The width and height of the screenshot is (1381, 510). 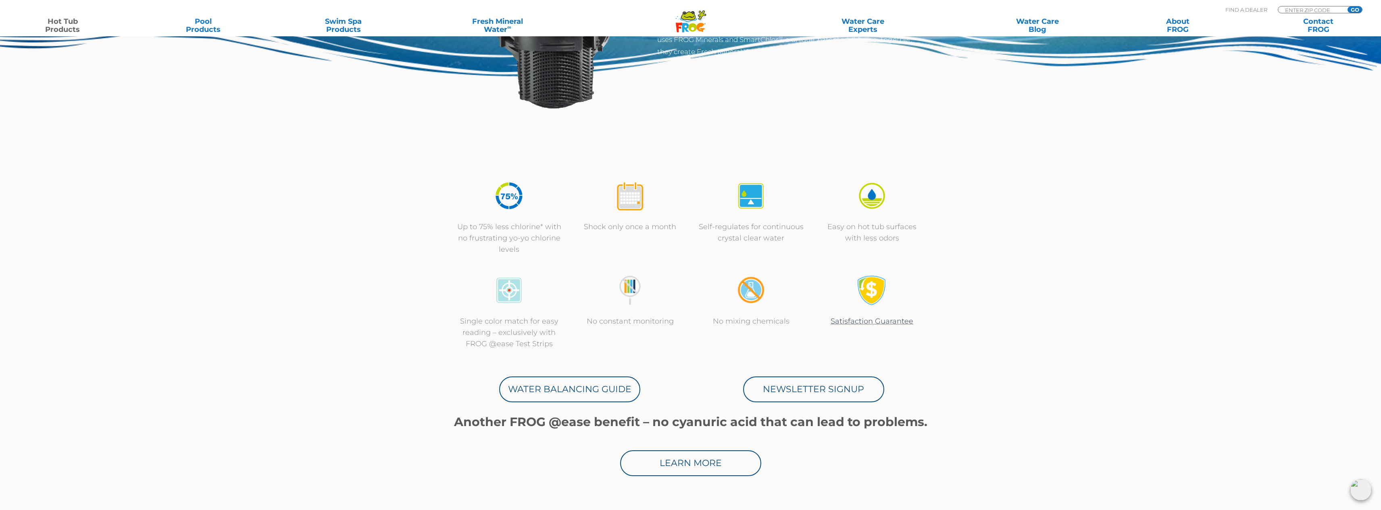 What do you see at coordinates (63, 25) in the screenshot?
I see `a: Hot TubProducts` at bounding box center [63, 25].